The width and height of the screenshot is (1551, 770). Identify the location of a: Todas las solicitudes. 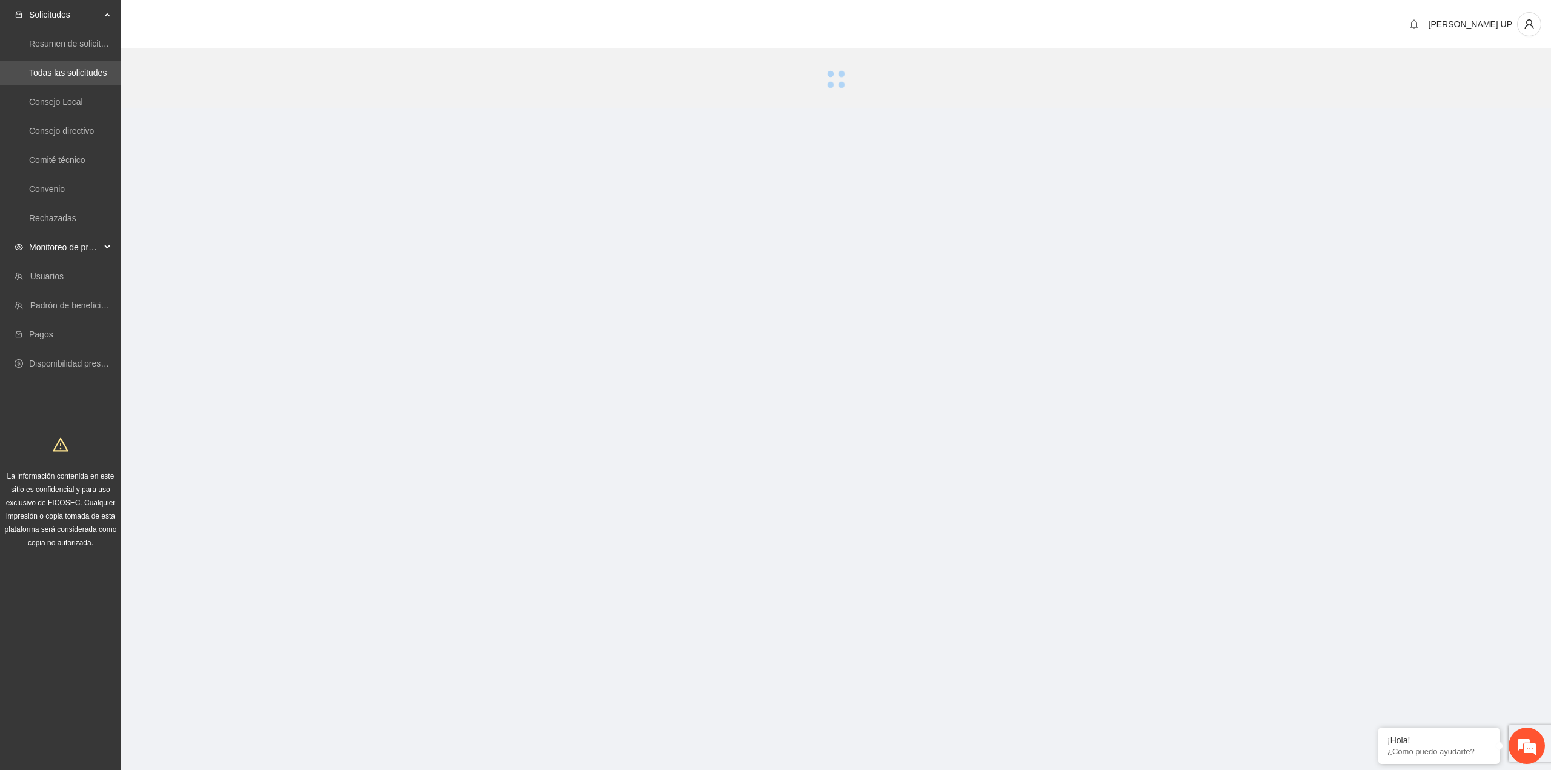
(68, 73).